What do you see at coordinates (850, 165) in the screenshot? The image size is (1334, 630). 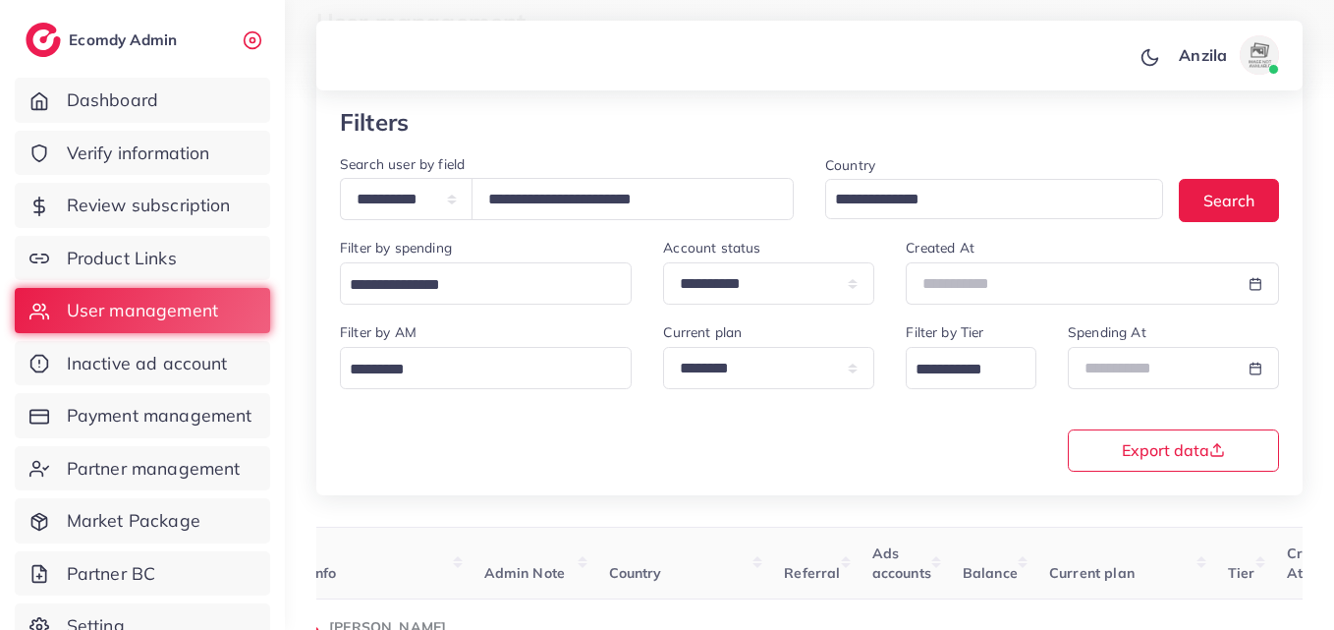 I see `label: Country` at bounding box center [850, 165].